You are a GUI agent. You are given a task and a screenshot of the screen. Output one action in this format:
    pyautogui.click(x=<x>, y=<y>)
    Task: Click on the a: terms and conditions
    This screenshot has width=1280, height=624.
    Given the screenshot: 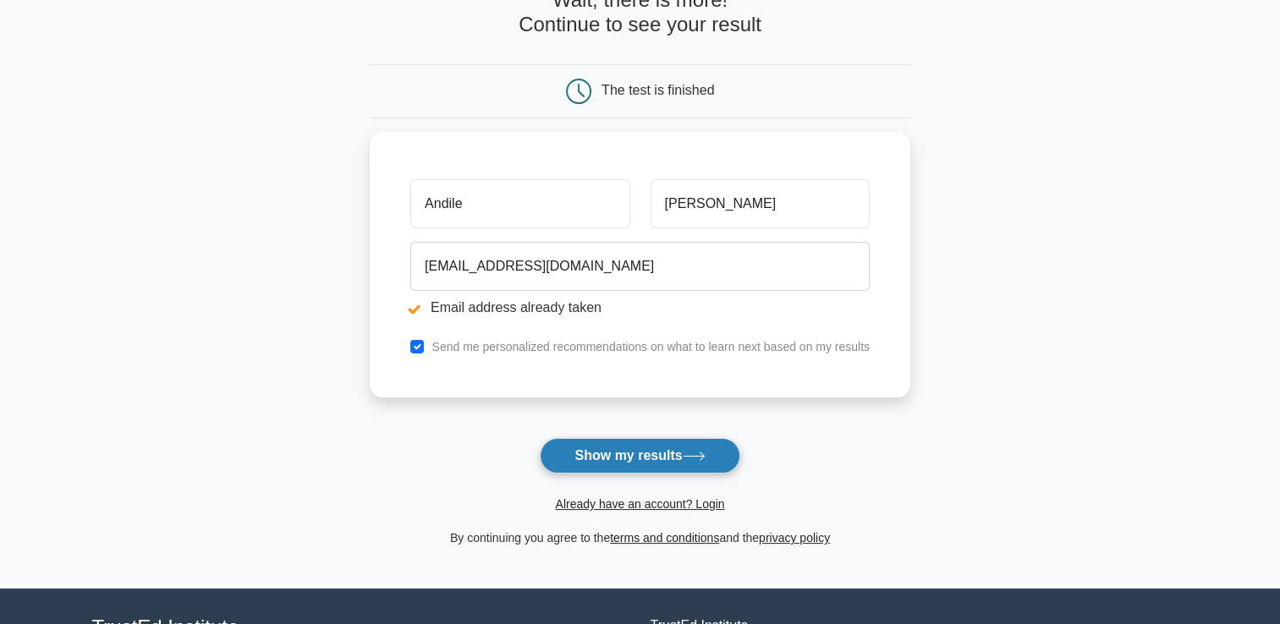 What is the action you would take?
    pyautogui.click(x=664, y=538)
    